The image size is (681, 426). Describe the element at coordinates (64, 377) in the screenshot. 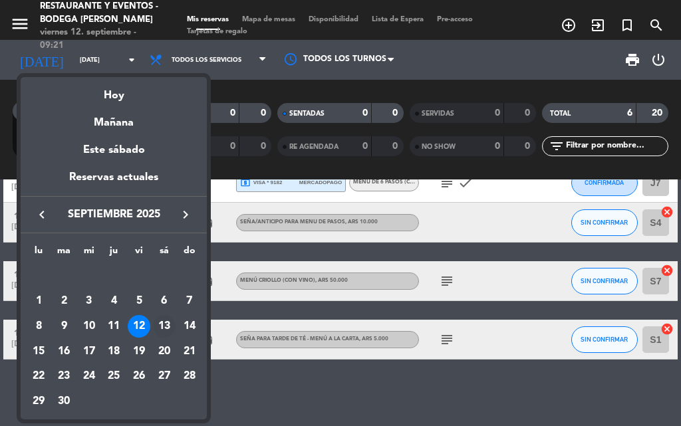

I see `div: 23` at that location.